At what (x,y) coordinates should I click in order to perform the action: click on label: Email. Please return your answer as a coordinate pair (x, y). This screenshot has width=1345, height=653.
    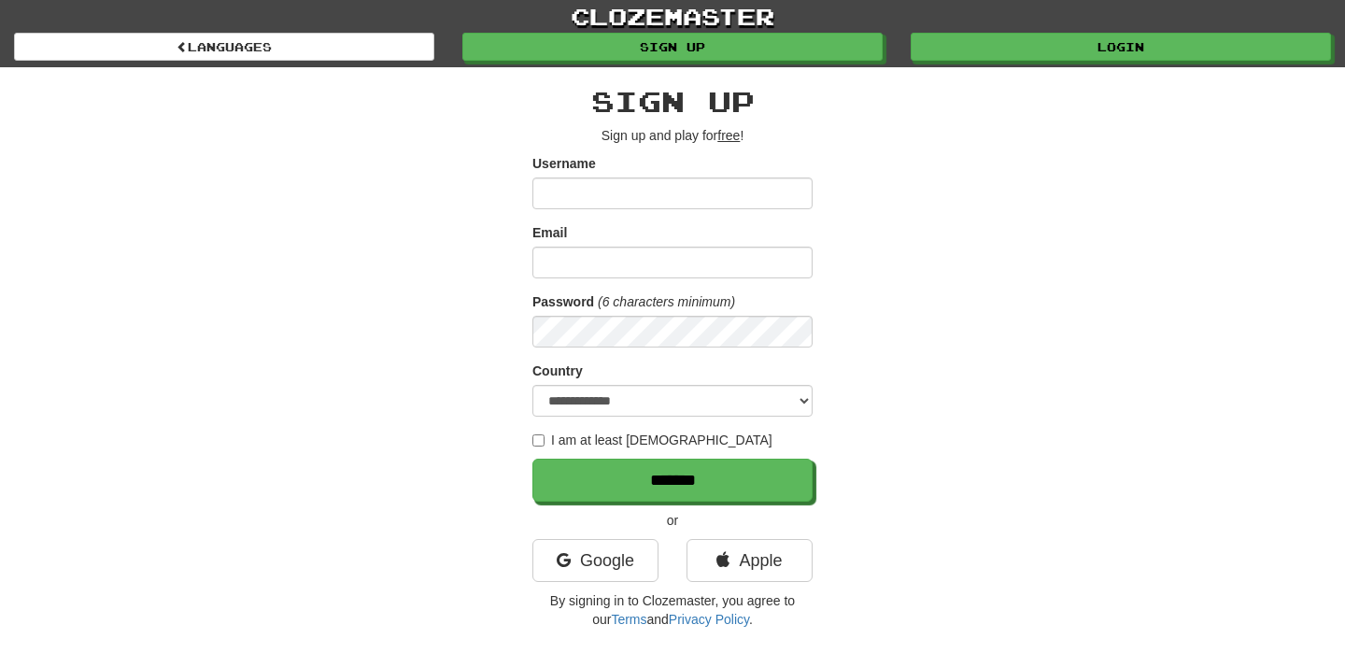
    Looking at the image, I should click on (549, 233).